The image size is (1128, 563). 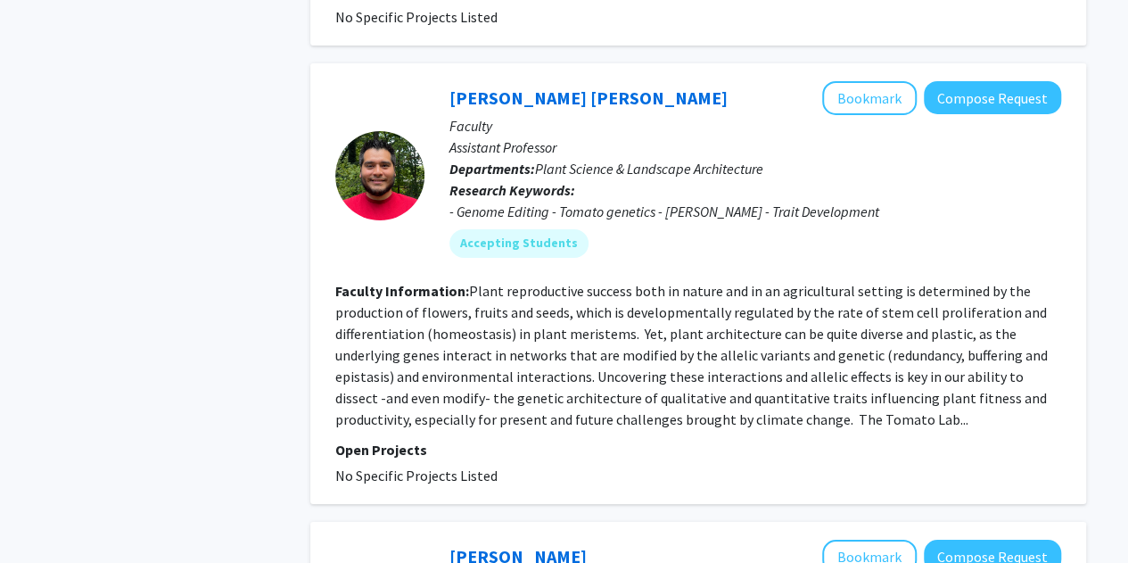 I want to click on span: Plant Science & Landscape Architecture, so click(x=649, y=169).